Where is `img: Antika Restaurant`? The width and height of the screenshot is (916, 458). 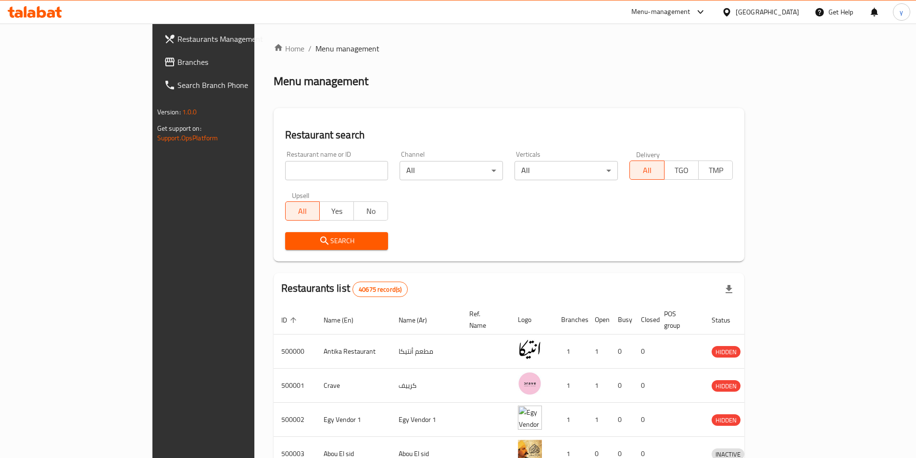 img: Antika Restaurant is located at coordinates (530, 350).